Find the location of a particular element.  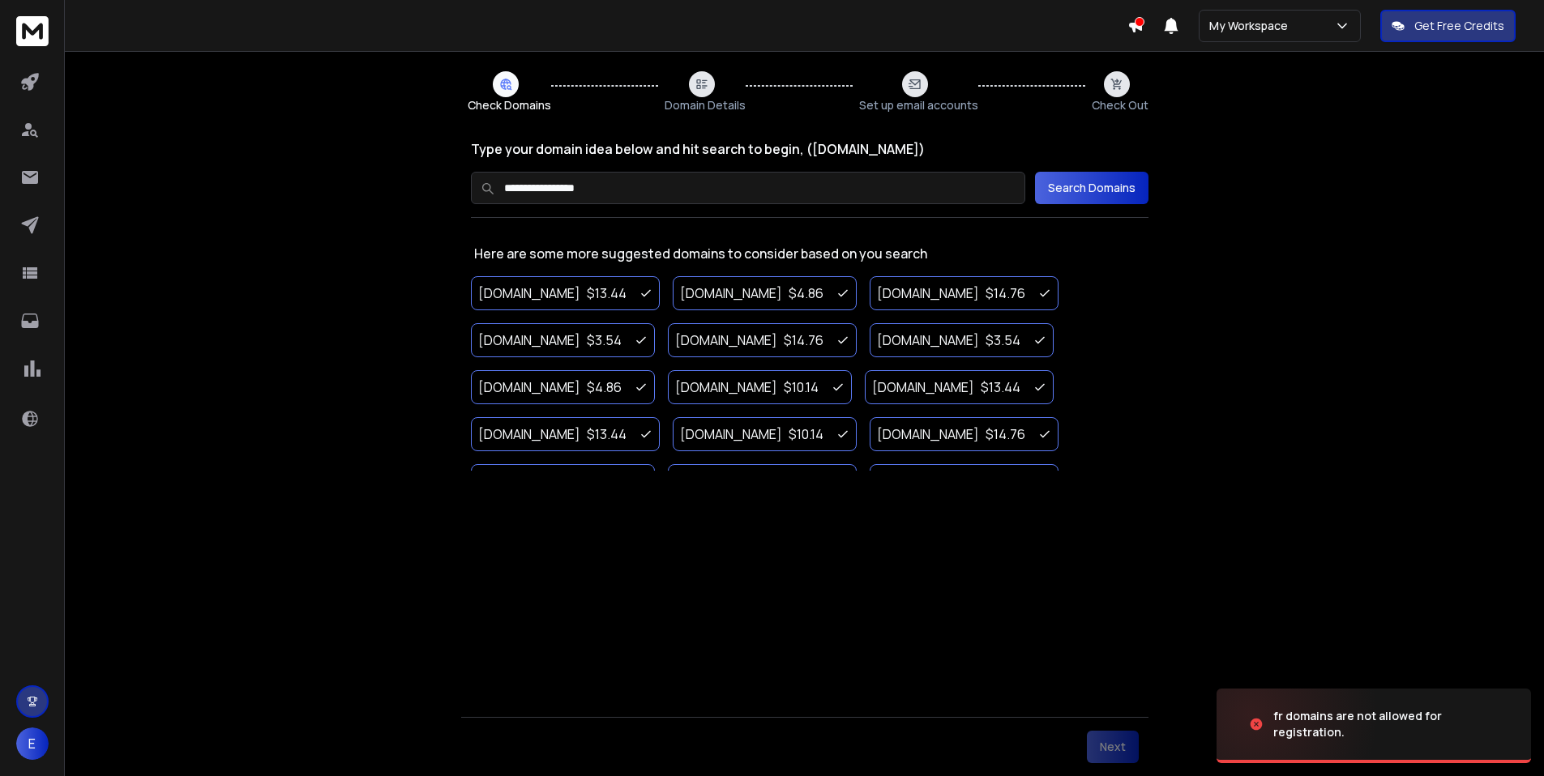

p: My Workspace is located at coordinates (1251, 26).